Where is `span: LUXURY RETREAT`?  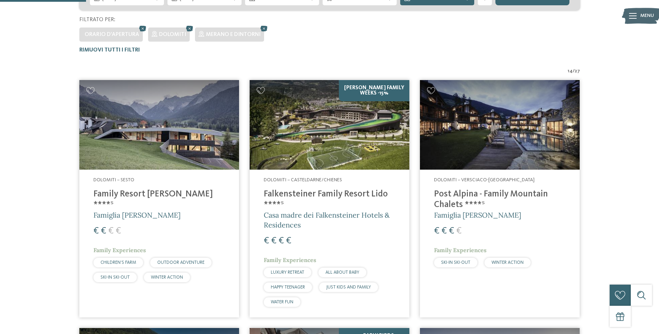
span: LUXURY RETREAT is located at coordinates (287, 272).